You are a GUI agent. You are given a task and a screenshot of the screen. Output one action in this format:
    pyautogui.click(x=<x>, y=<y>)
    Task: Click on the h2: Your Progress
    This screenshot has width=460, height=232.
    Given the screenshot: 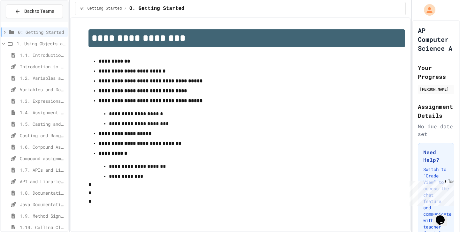 What is the action you would take?
    pyautogui.click(x=436, y=72)
    